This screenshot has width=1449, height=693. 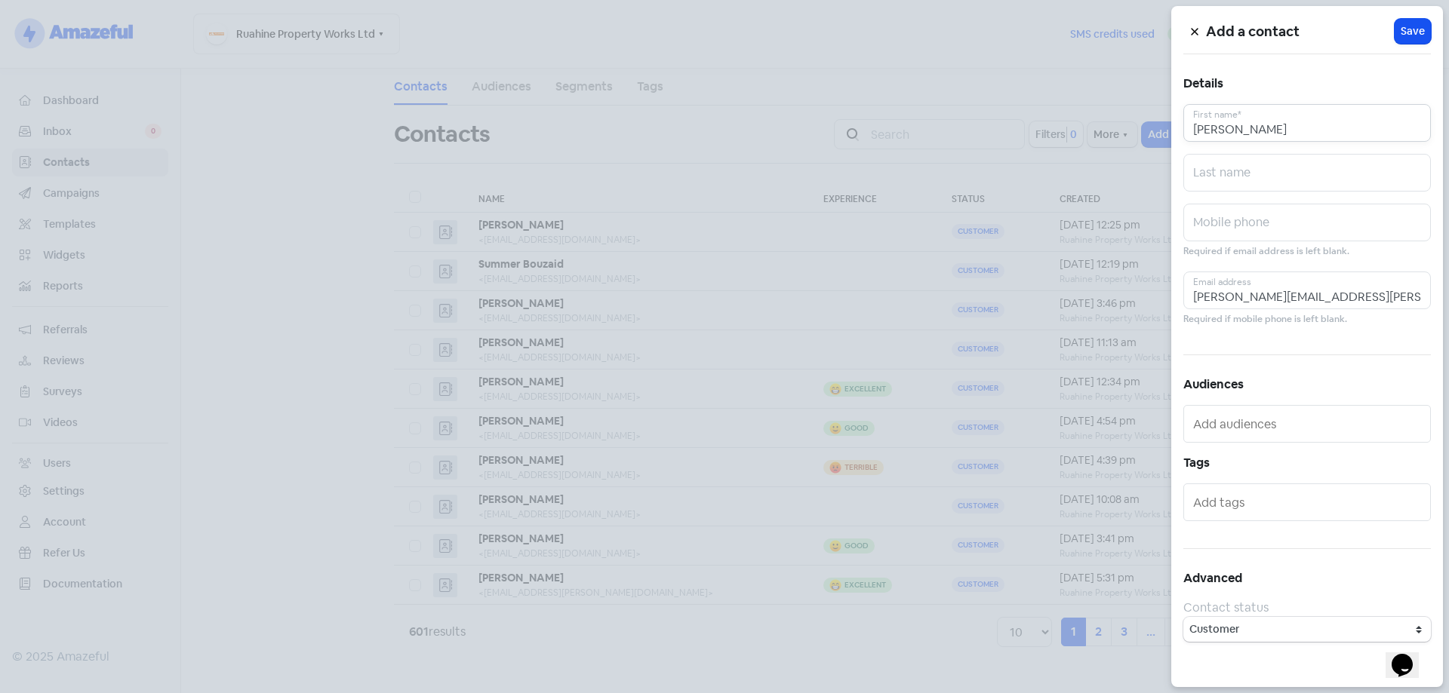 I want to click on button: Save, so click(x=1412, y=31).